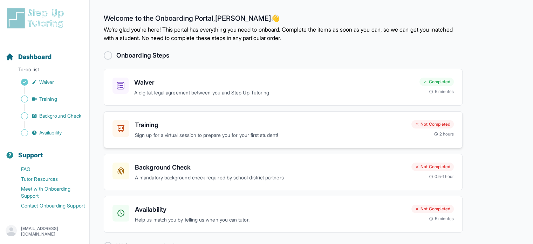 This screenshot has width=533, height=244. I want to click on p: To-do list, so click(45, 71).